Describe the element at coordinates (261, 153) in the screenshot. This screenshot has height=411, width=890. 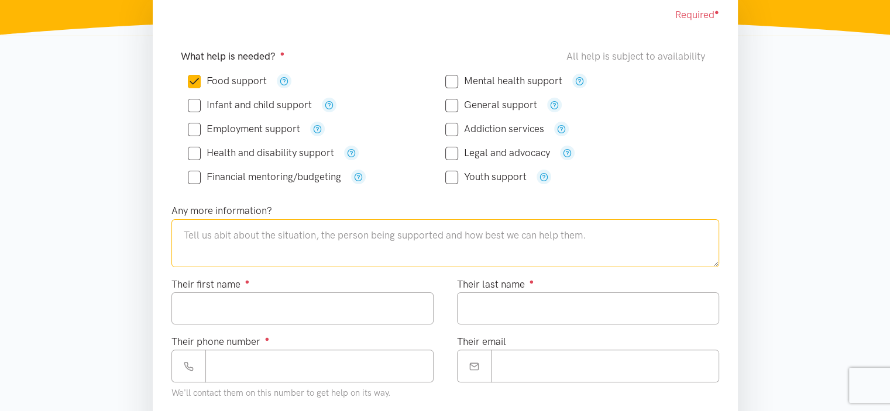
I see `label: Health and disability support` at that location.